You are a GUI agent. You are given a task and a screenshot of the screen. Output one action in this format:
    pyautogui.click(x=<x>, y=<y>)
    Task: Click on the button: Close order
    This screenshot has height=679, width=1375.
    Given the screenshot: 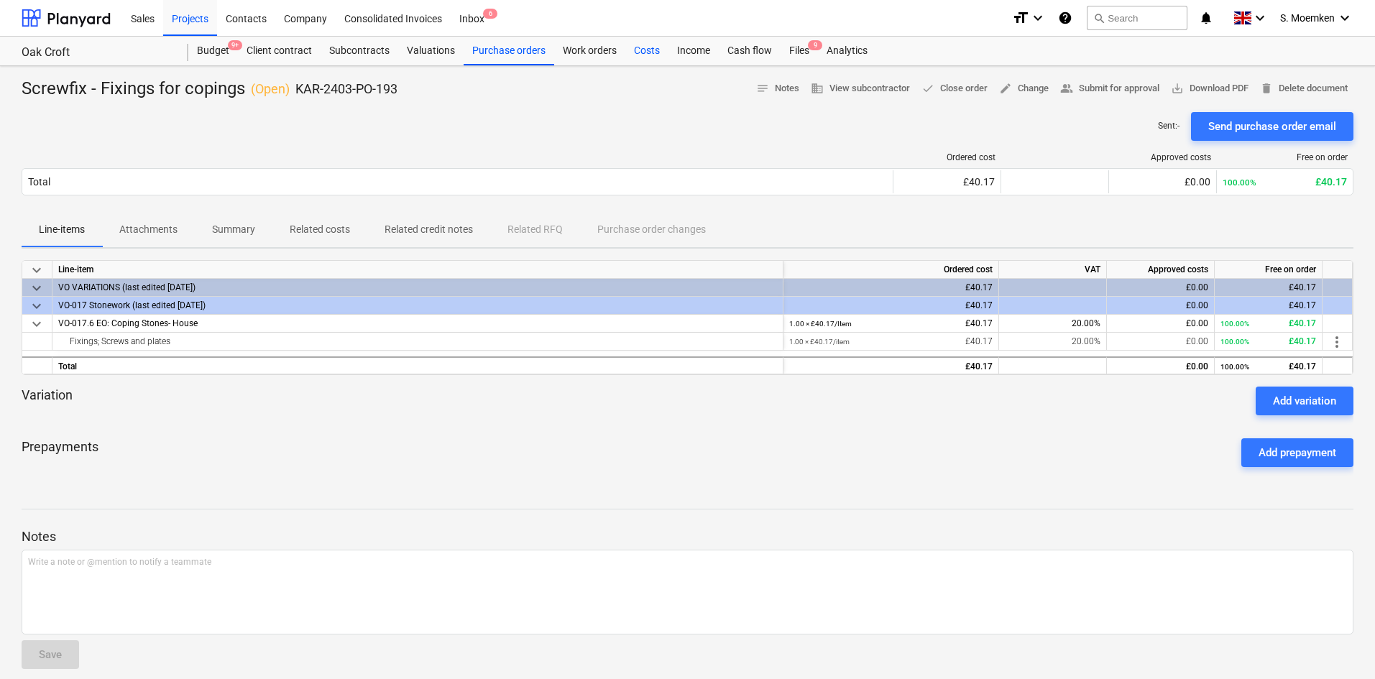 What is the action you would take?
    pyautogui.click(x=954, y=88)
    